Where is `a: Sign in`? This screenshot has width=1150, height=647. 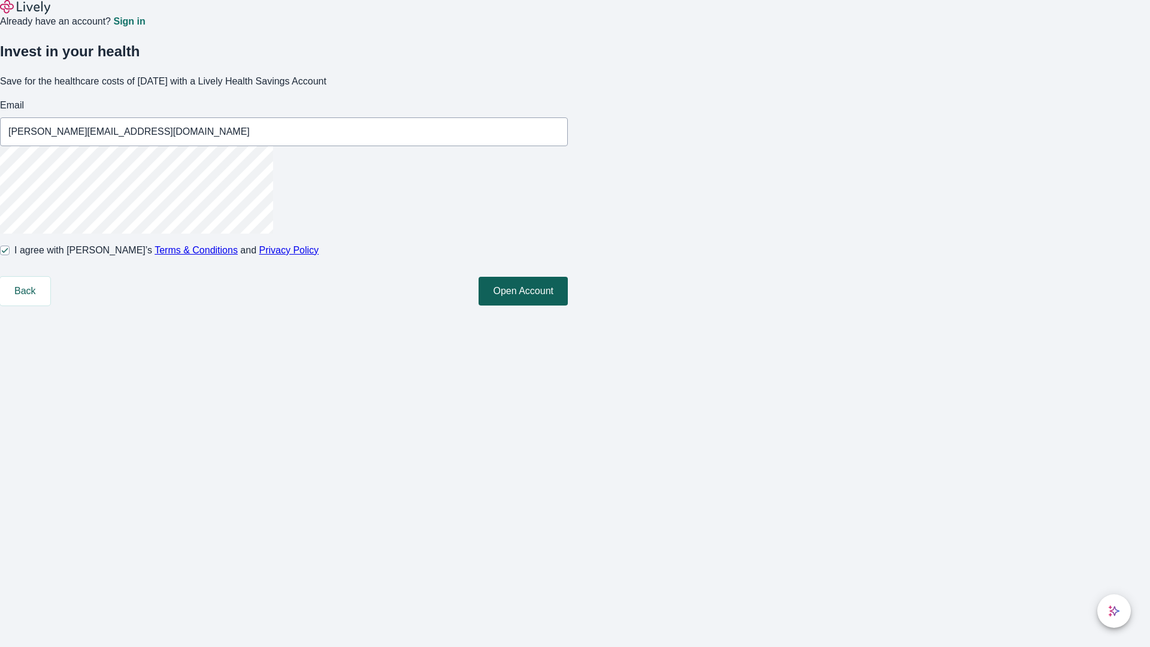 a: Sign in is located at coordinates (129, 22).